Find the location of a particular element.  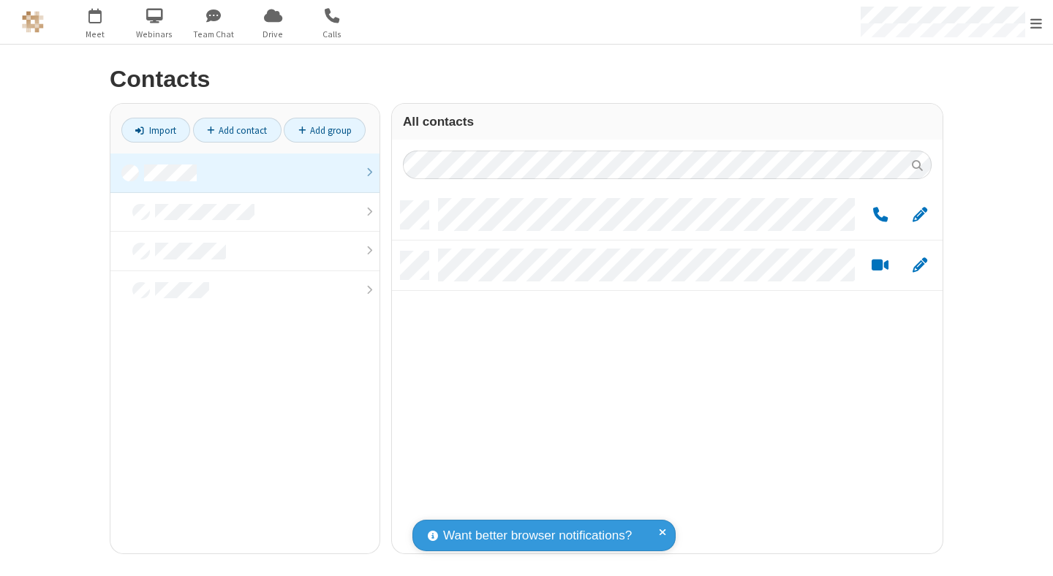

span: Want better browser notifications? is located at coordinates (537, 536).